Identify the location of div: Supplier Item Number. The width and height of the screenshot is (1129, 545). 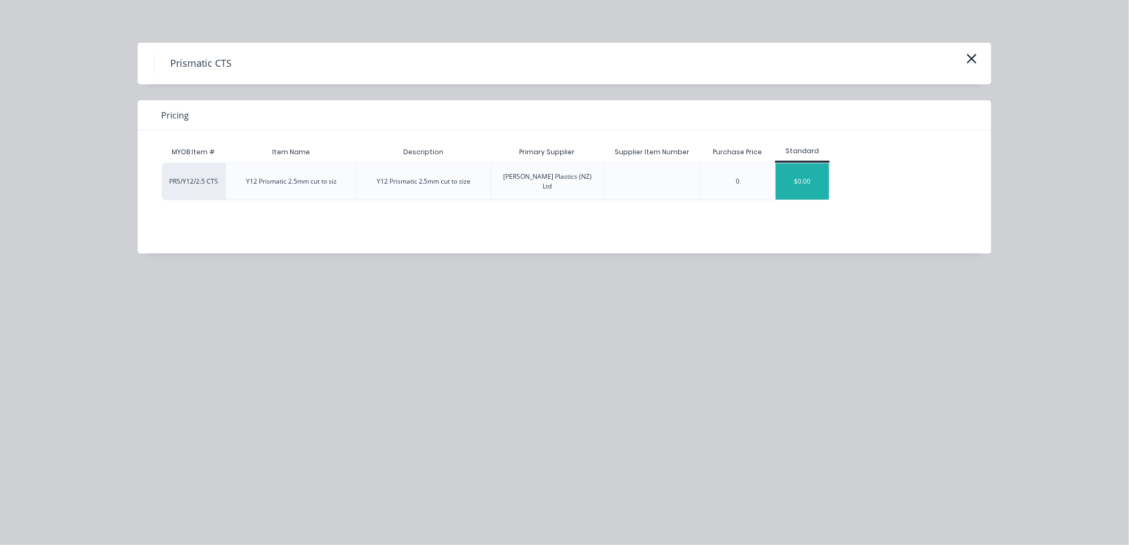
(652, 152).